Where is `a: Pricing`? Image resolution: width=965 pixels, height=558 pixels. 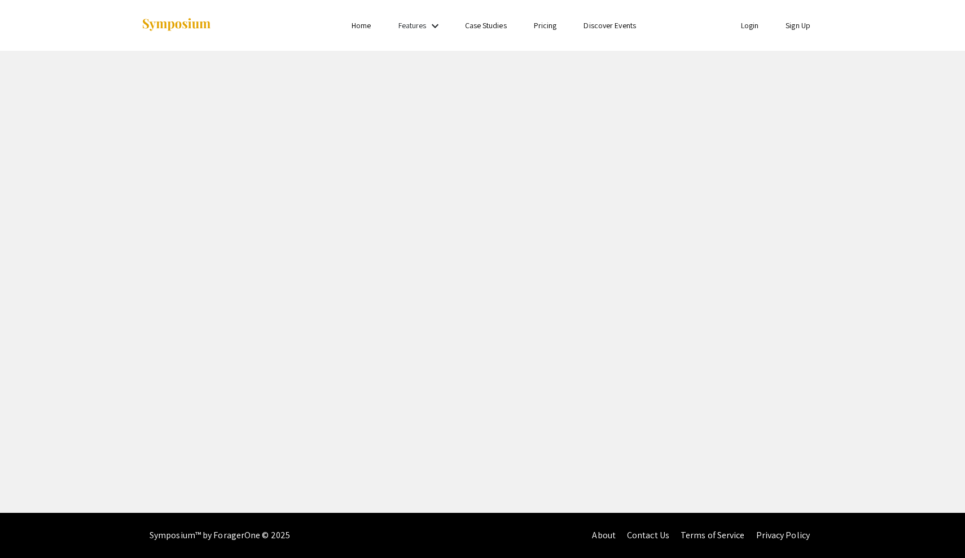
a: Pricing is located at coordinates (545, 25).